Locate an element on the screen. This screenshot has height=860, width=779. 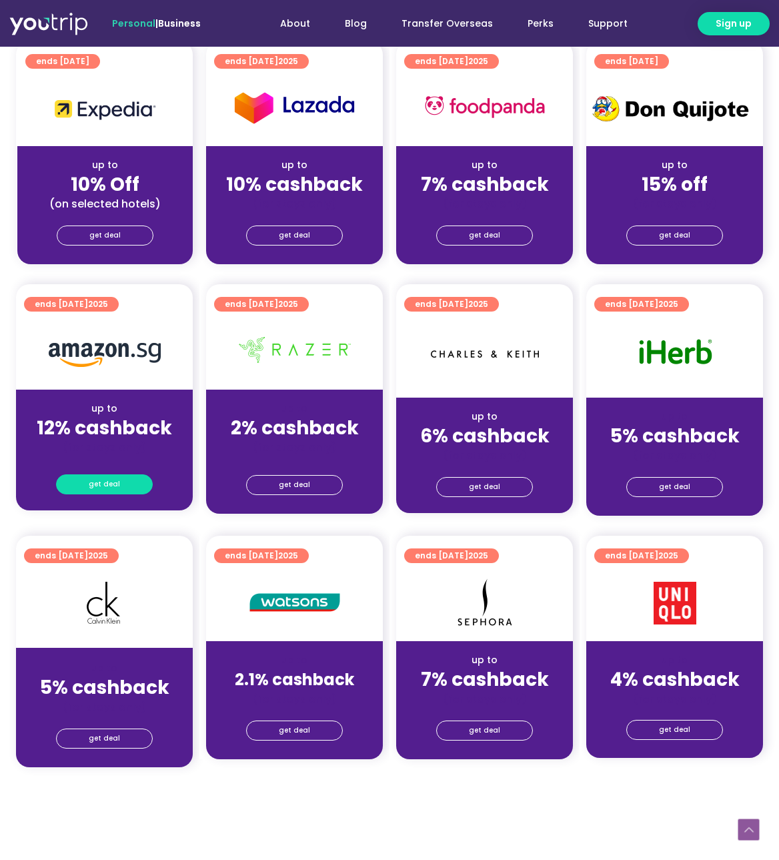
strong: 10% cashback is located at coordinates (294, 184).